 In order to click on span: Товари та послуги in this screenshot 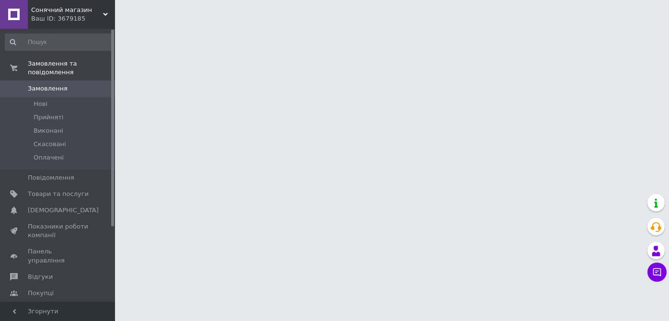, I will do `click(58, 194)`.